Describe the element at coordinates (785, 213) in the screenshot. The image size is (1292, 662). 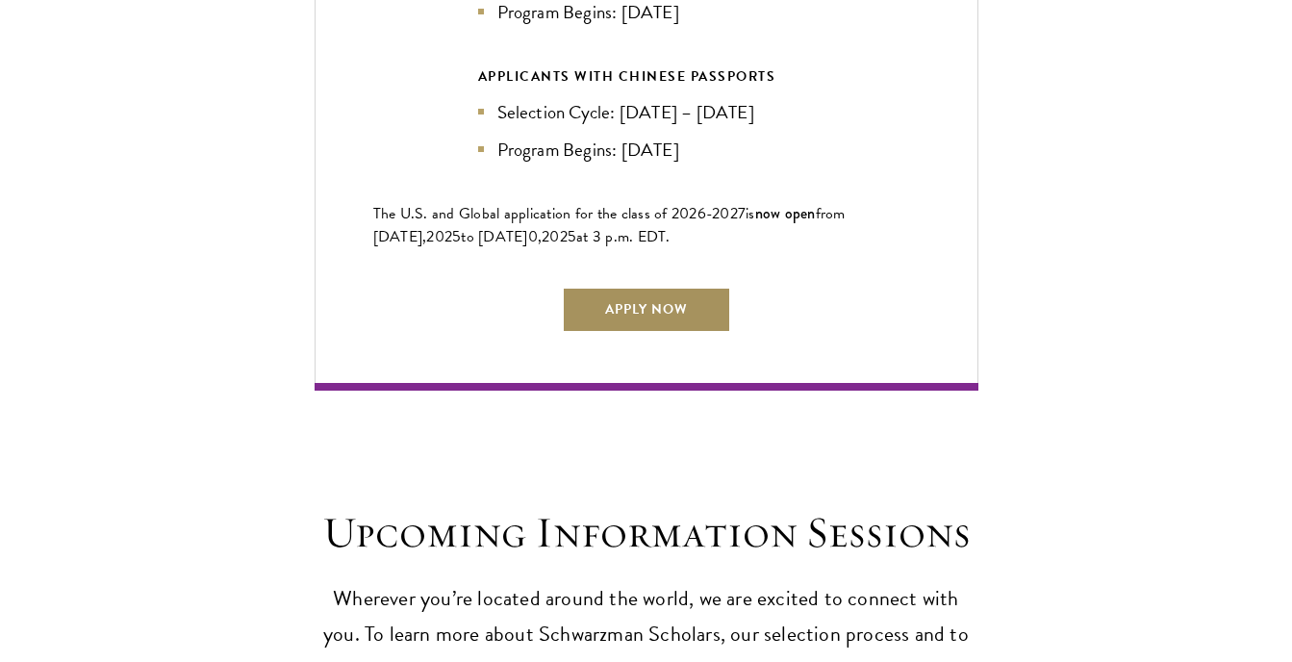
I see `span: now open` at that location.